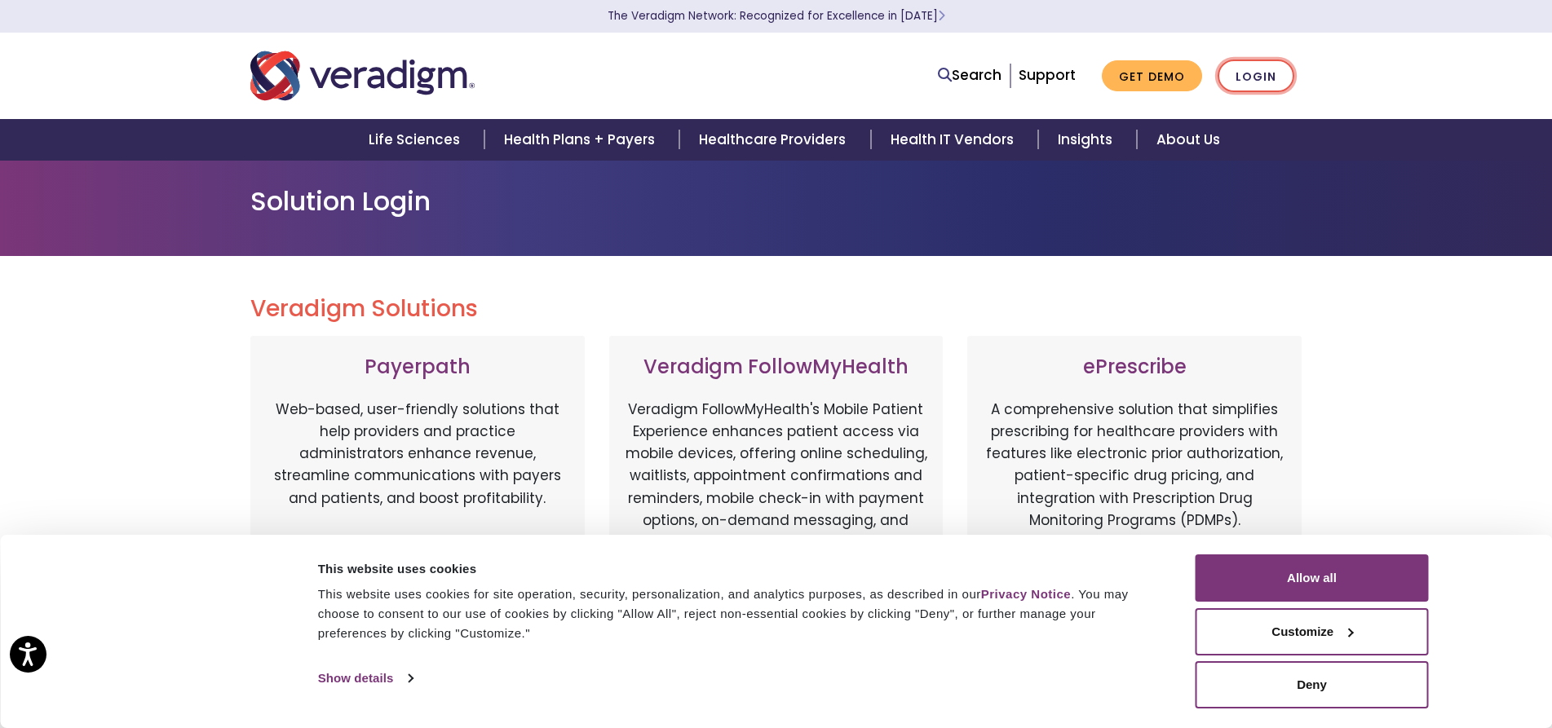 This screenshot has height=728, width=1552. I want to click on button: Deny, so click(1312, 685).